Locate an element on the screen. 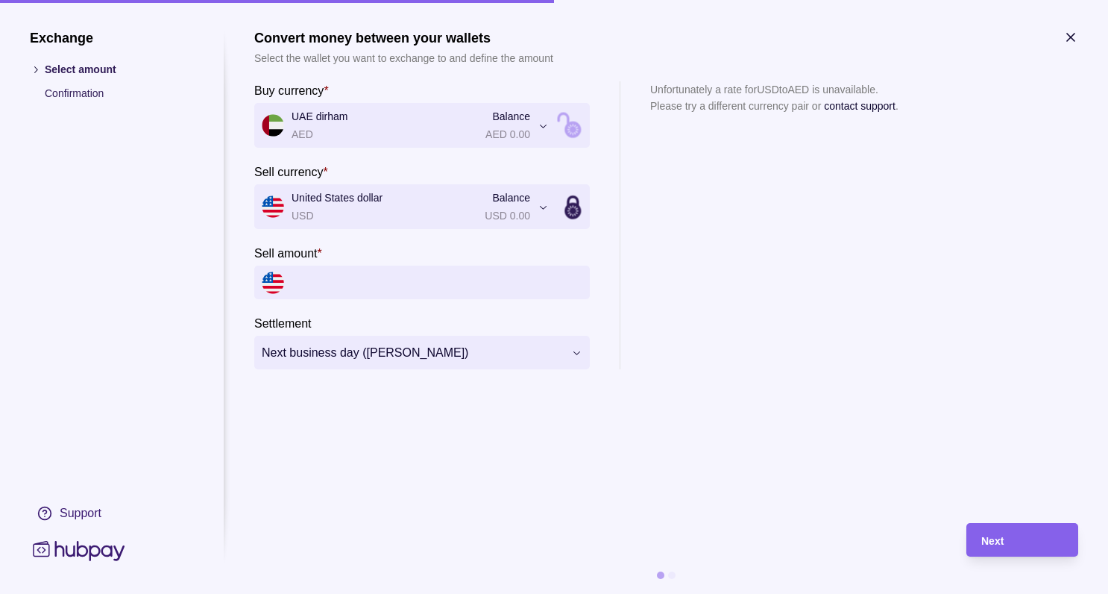 The image size is (1108, 594). label: Settlement is located at coordinates (283, 323).